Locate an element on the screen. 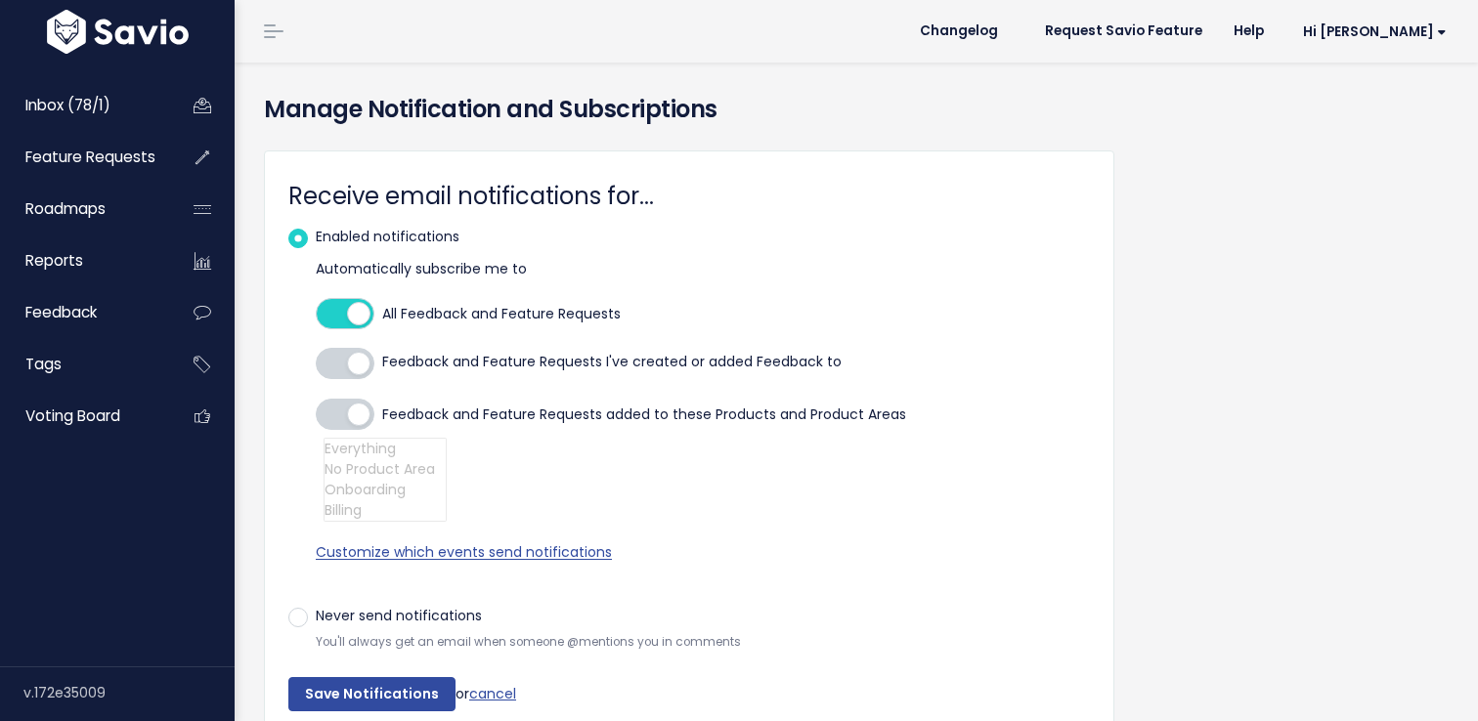  input: Save Notifications is located at coordinates (371, 695).